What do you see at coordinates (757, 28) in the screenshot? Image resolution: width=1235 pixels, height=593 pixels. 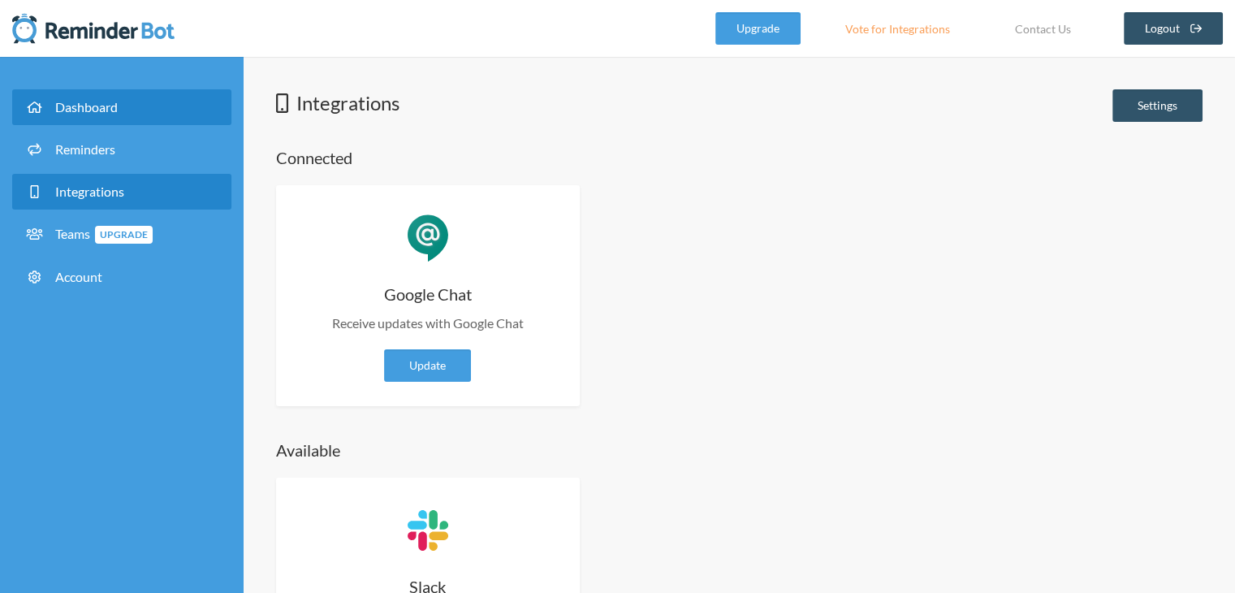 I see `a: Upgrade` at bounding box center [757, 28].